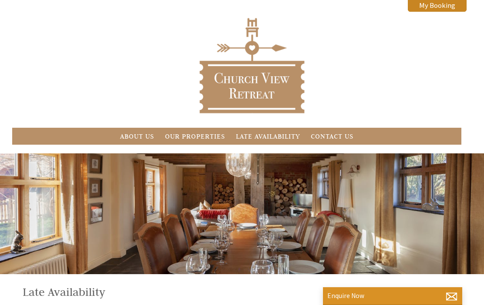 Image resolution: width=484 pixels, height=305 pixels. I want to click on a: About Us, so click(137, 136).